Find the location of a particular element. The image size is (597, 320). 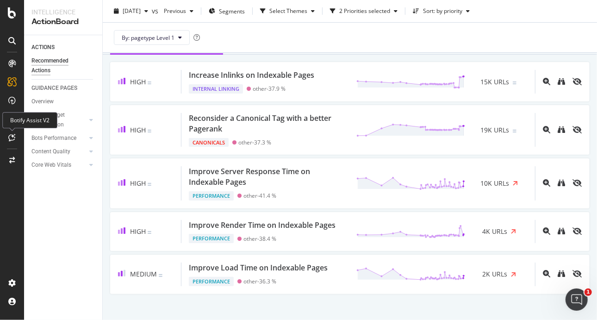

div: other - 37.9 % is located at coordinates (269, 88).